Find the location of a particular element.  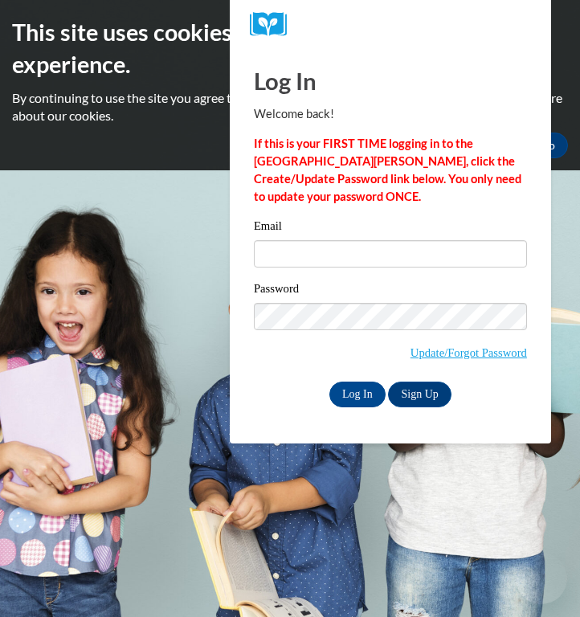

a: Update/Forgot Password is located at coordinates (468, 353).